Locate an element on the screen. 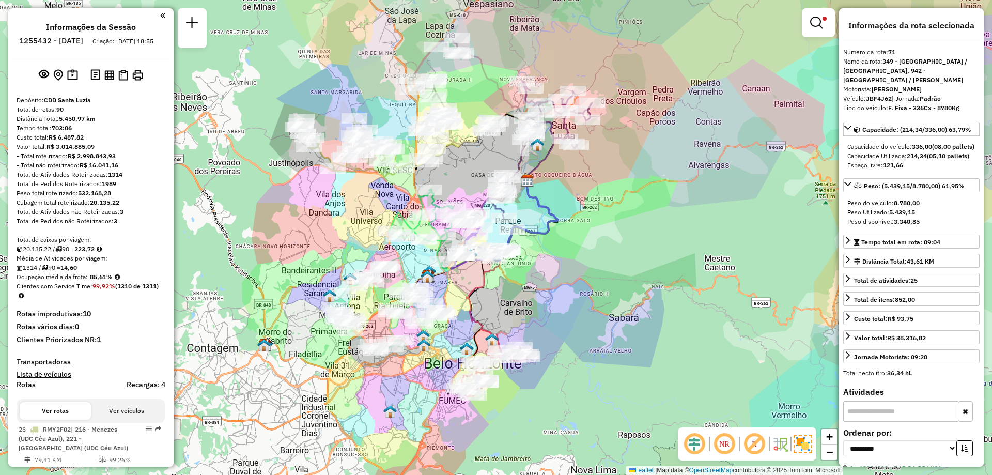 This screenshot has height=475, width=992. div: Total de itens: is located at coordinates (884, 300).